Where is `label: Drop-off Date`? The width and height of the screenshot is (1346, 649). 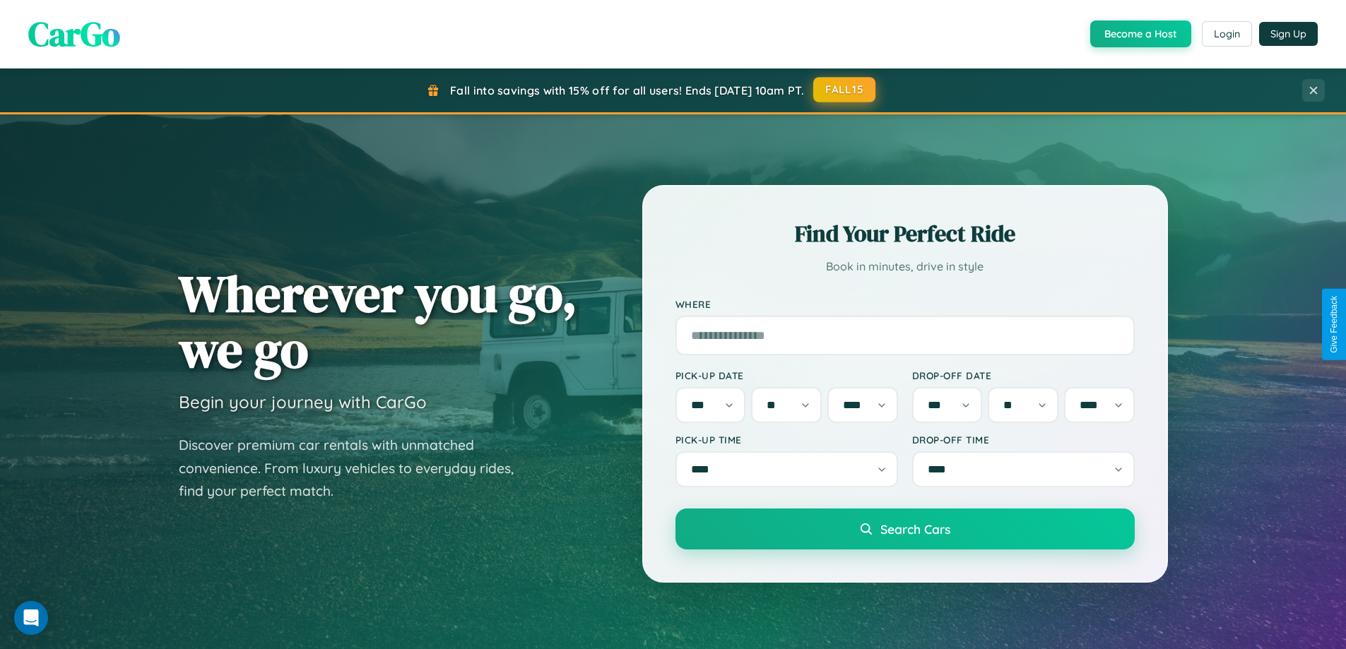
label: Drop-off Date is located at coordinates (1023, 375).